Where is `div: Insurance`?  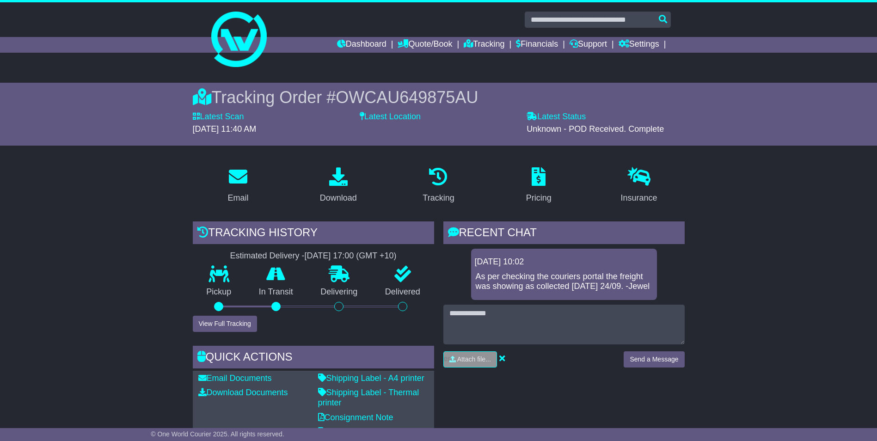 div: Insurance is located at coordinates (639, 198).